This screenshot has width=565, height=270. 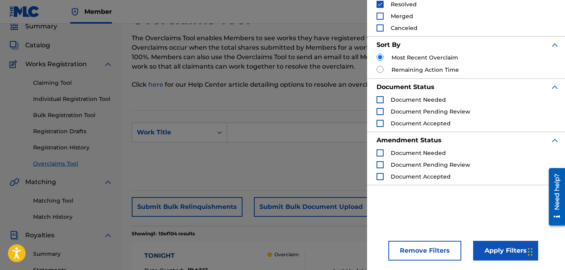 What do you see at coordinates (287, 255) in the screenshot?
I see `p: Overclaim` at bounding box center [287, 255].